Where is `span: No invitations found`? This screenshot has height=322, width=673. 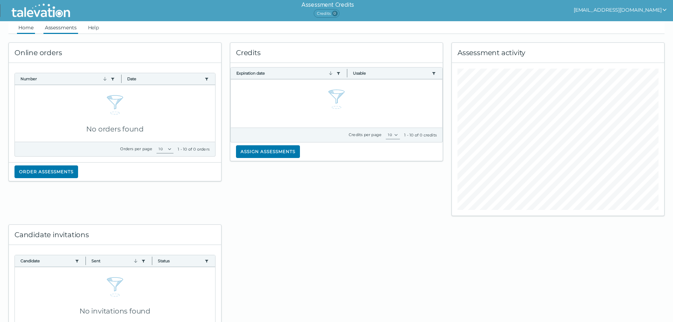
span: No invitations found is located at coordinates (115, 311).